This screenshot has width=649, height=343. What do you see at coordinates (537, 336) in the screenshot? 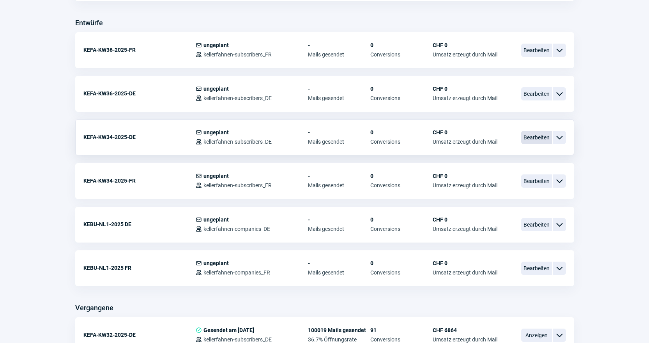
I see `span: Anzeigen` at bounding box center [537, 336].